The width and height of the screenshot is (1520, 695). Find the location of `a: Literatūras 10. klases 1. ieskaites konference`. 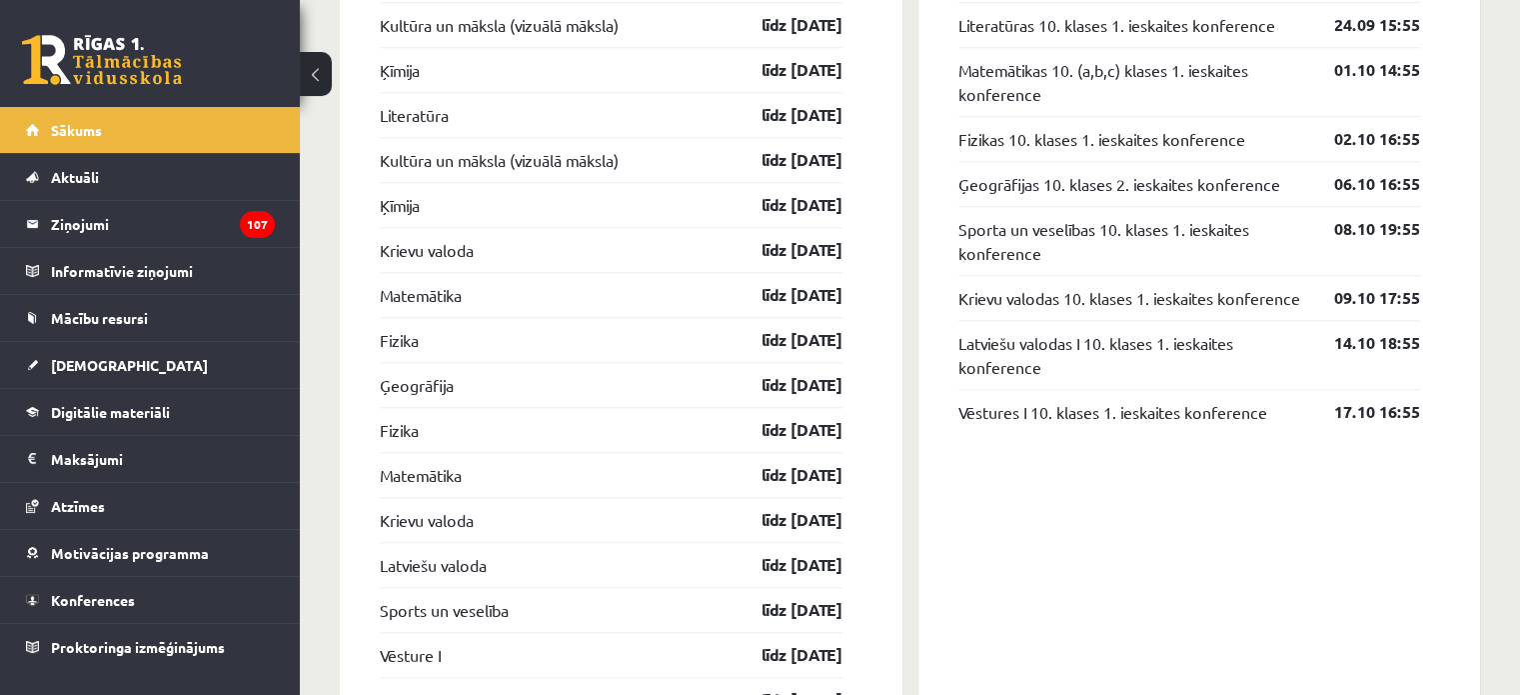

a: Literatūras 10. klases 1. ieskaites konference is located at coordinates (1116, 25).